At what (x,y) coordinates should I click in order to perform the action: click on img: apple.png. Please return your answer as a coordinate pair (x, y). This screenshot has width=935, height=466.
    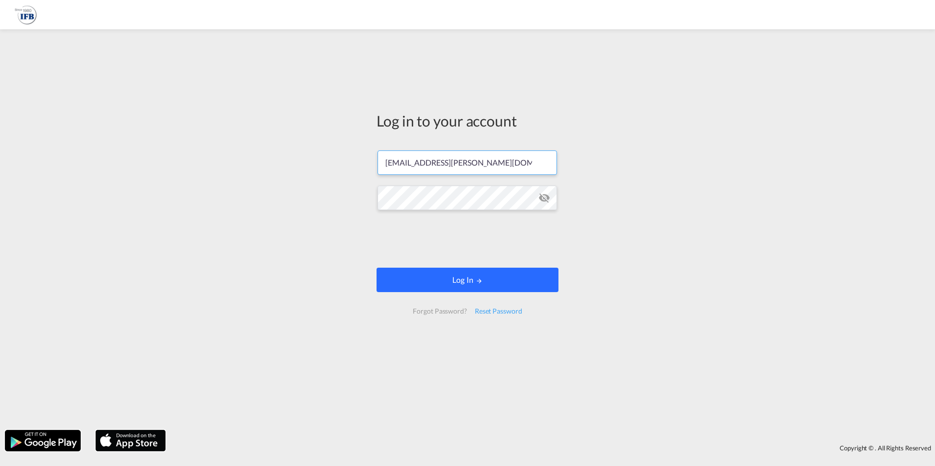
    Looking at the image, I should click on (130, 441).